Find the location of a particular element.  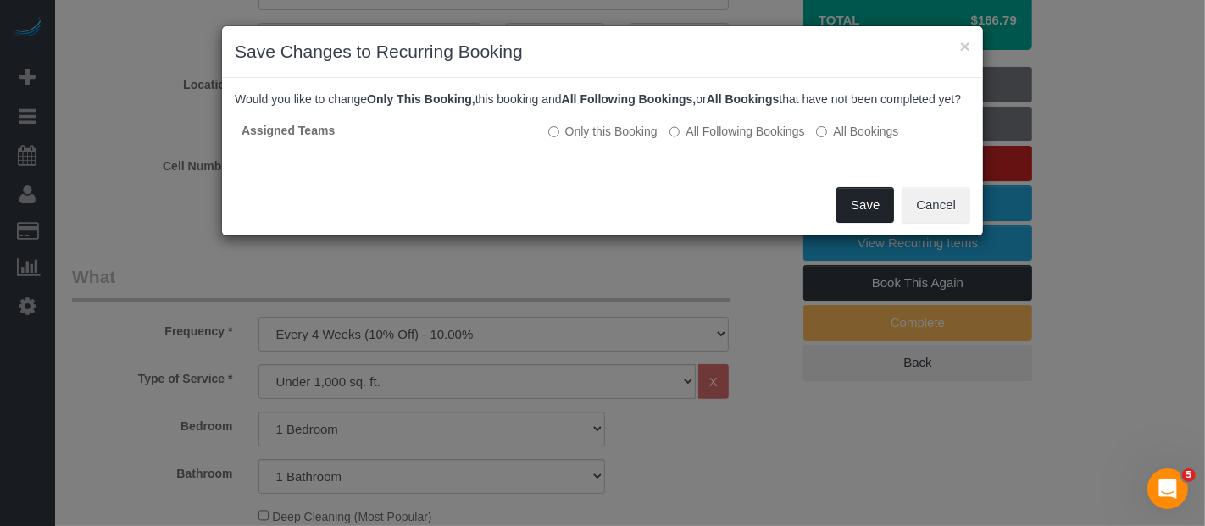

label: All bookings that have not been completed yet will be changed. is located at coordinates (857, 131).